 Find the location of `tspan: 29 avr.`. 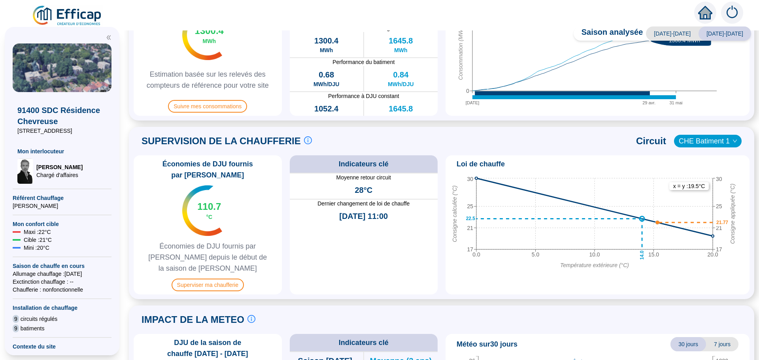

tspan: 29 avr. is located at coordinates (649, 103).